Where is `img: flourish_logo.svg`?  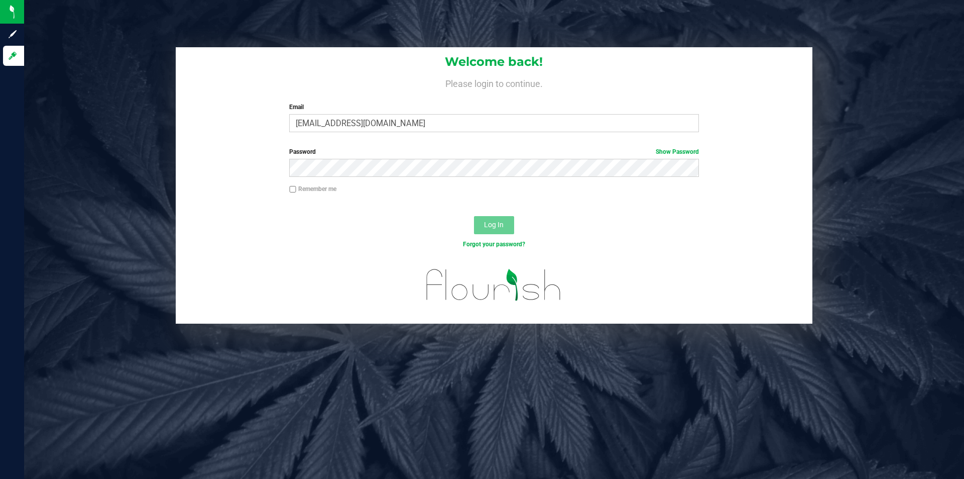 img: flourish_logo.svg is located at coordinates (494, 285).